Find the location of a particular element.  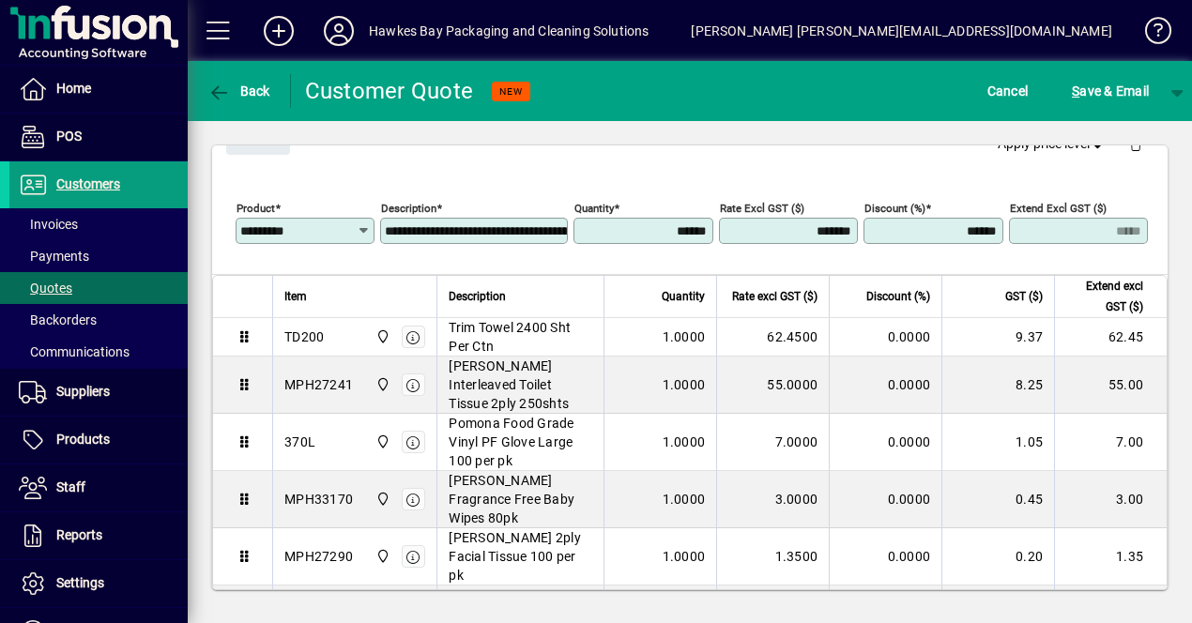

span: GST ($) is located at coordinates (1024, 297).